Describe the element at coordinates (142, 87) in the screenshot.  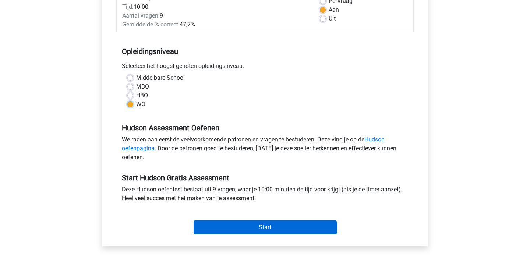
I see `label: MBO` at that location.